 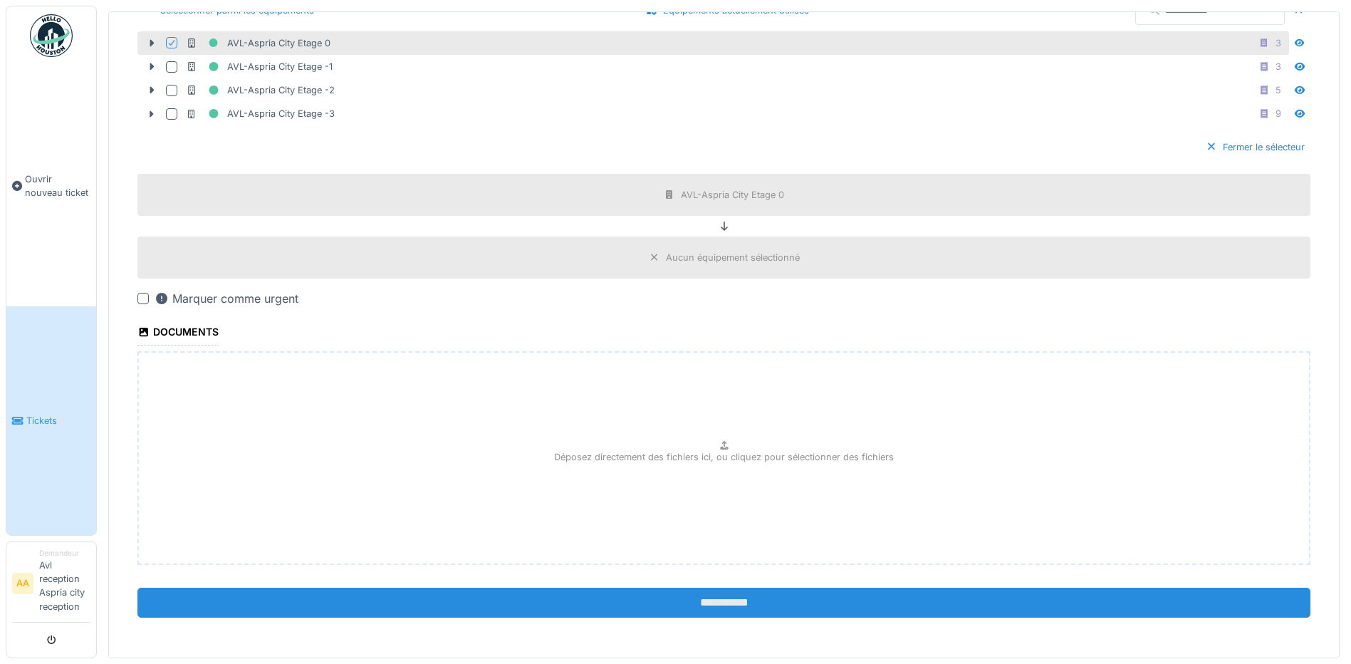 I want to click on span: Ouvrir nouveau ticket, so click(x=58, y=186).